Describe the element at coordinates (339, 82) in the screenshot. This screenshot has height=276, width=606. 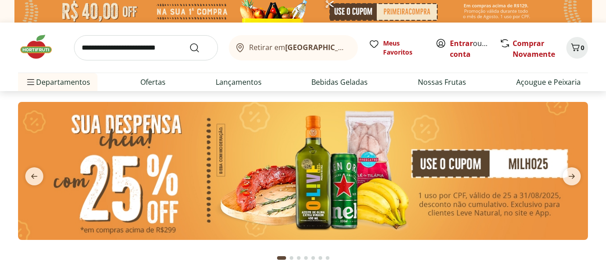
I see `a: Bebidas Geladas` at that location.